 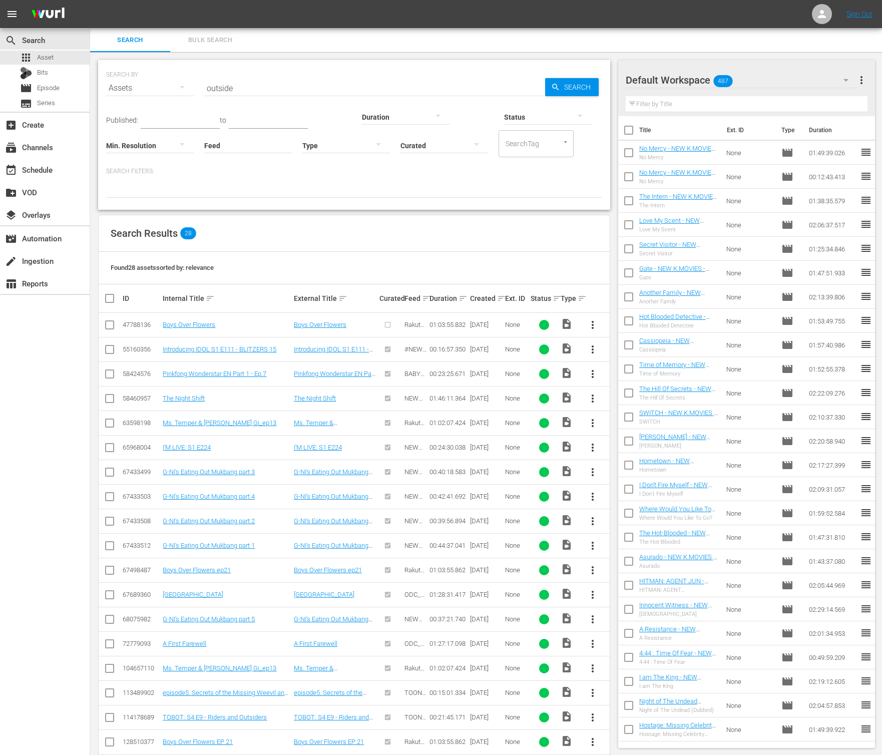 What do you see at coordinates (150, 88) in the screenshot?
I see `div: Assets` at bounding box center [150, 88].